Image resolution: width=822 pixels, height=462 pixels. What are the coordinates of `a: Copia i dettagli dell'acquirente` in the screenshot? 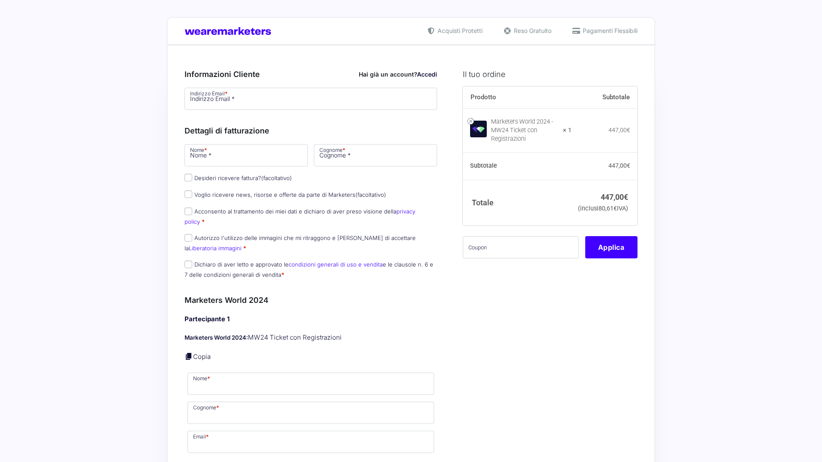 It's located at (189, 356).